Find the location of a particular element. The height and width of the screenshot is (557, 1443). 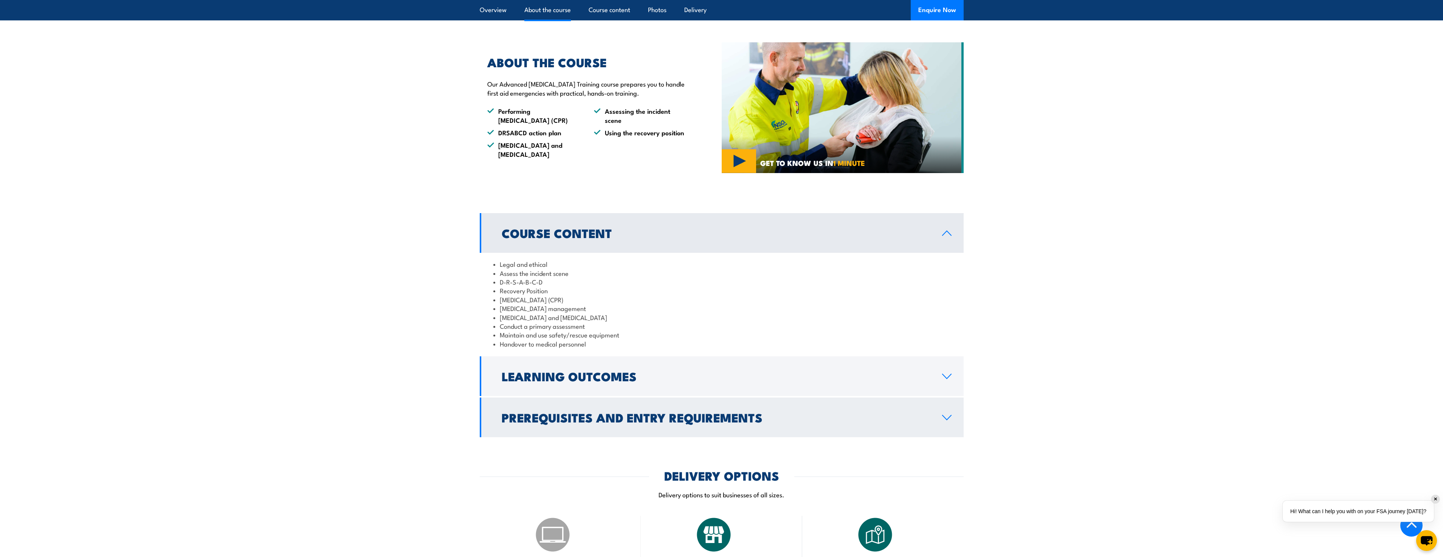

h2: Course Content is located at coordinates (716, 233).